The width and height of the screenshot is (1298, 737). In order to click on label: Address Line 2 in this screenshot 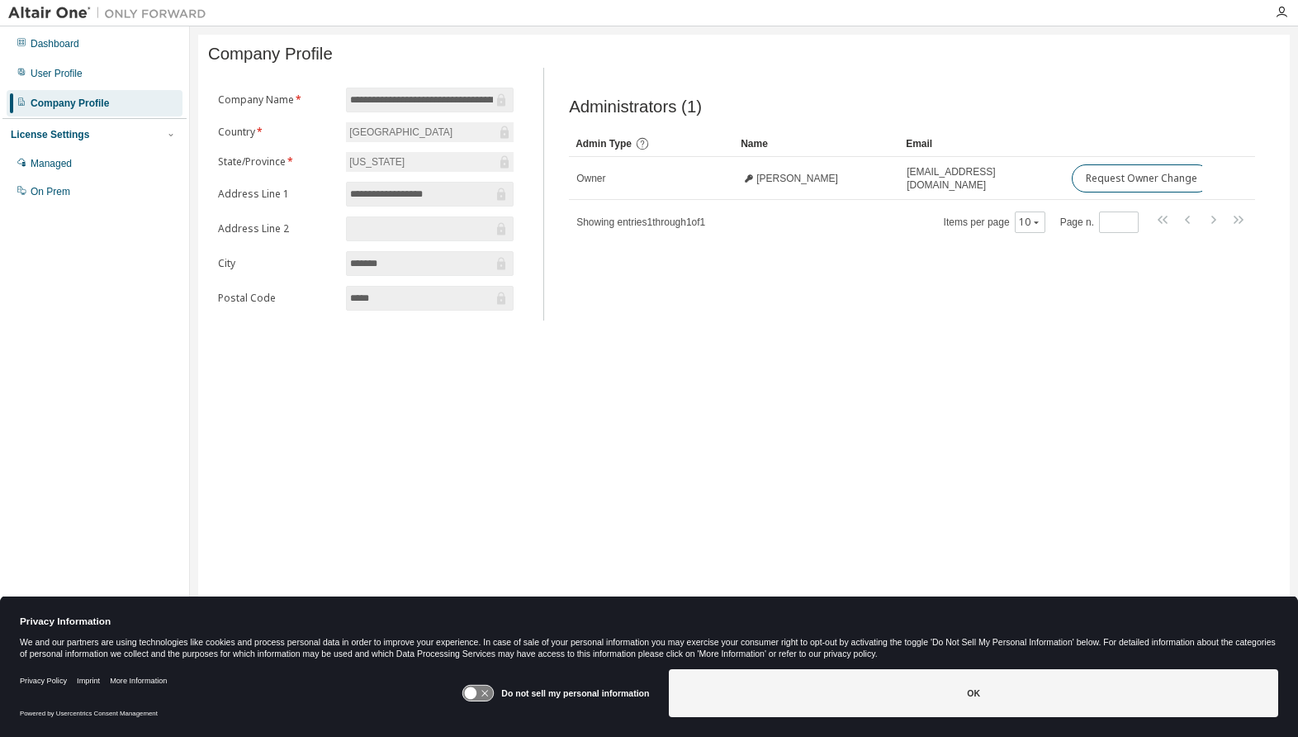, I will do `click(277, 229)`.